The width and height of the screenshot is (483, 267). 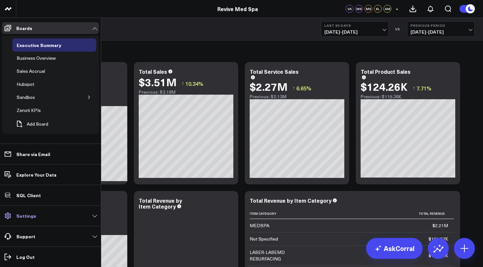 What do you see at coordinates (384, 86) in the screenshot?
I see `div: $124.26K` at bounding box center [384, 86].